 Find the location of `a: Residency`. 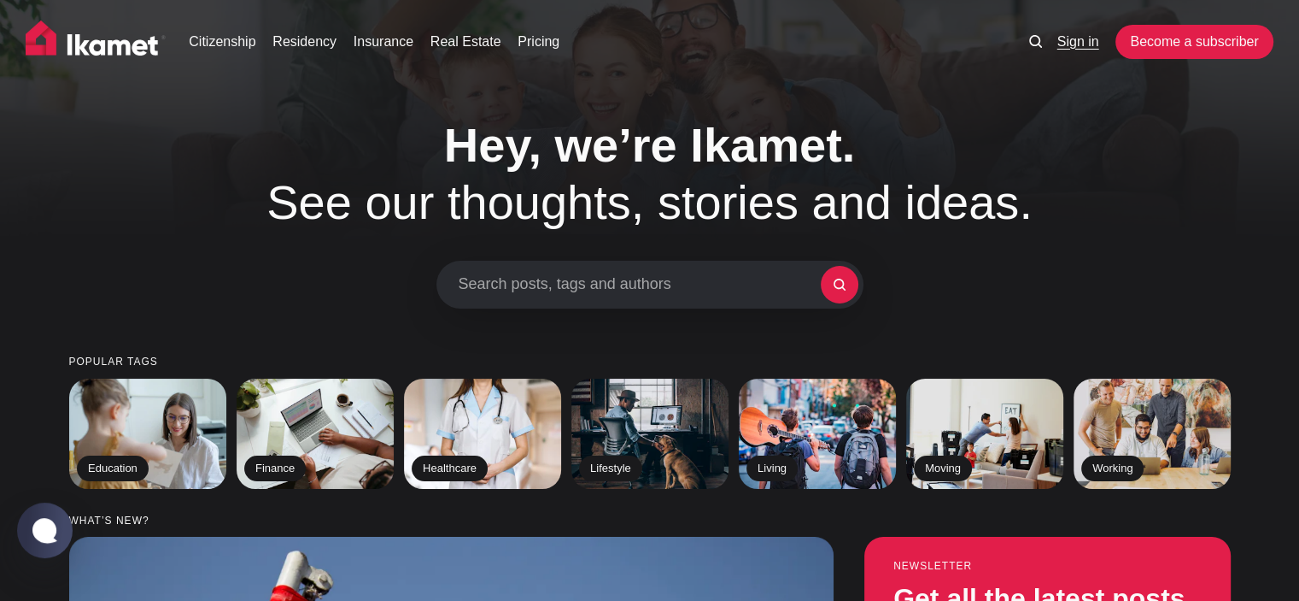

a: Residency is located at coordinates (304, 42).